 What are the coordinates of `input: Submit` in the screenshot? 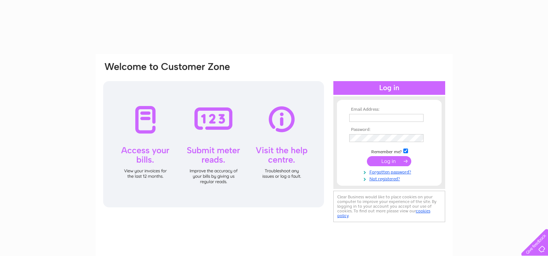 It's located at (389, 161).